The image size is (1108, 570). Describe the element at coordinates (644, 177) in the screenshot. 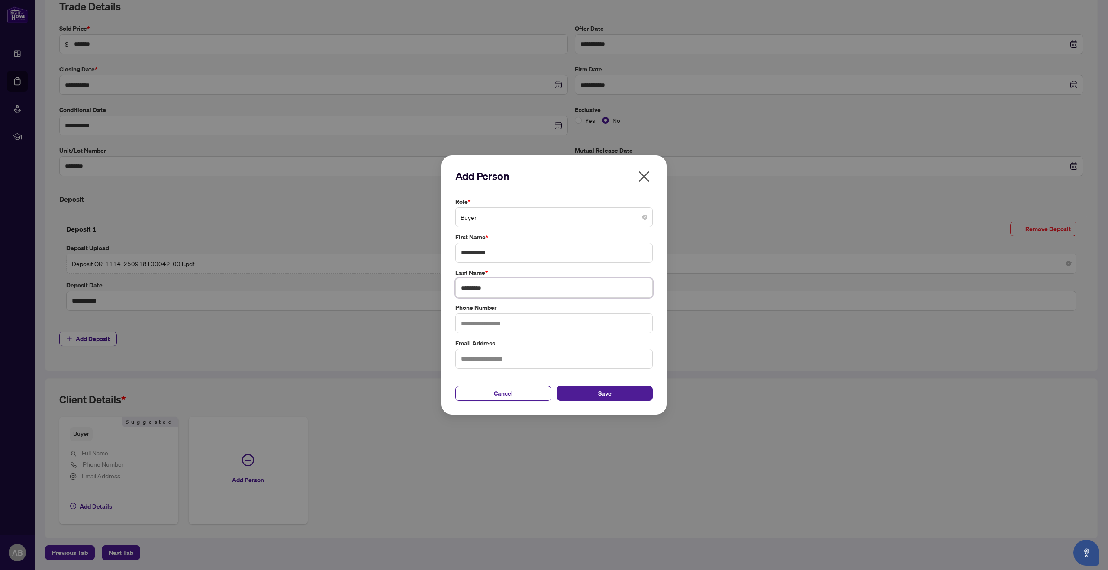

I see `span: close` at that location.